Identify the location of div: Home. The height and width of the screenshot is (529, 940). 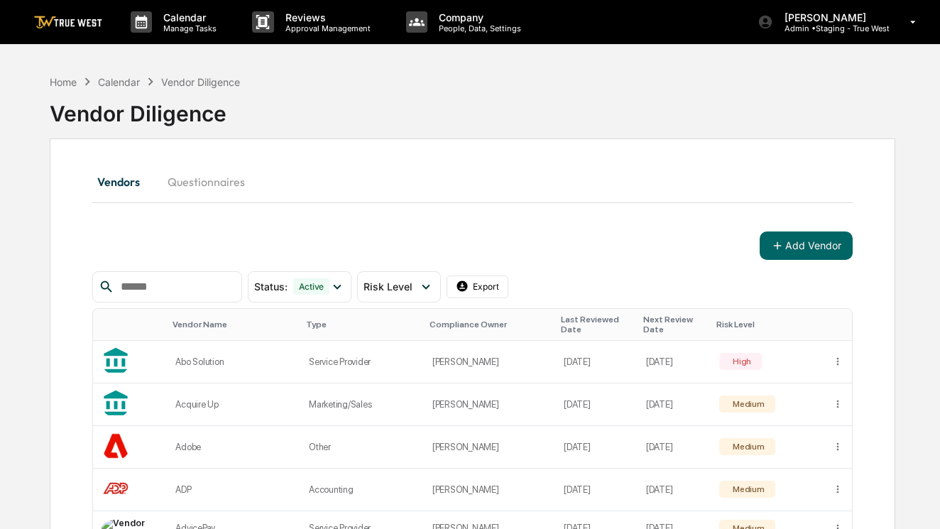
(63, 82).